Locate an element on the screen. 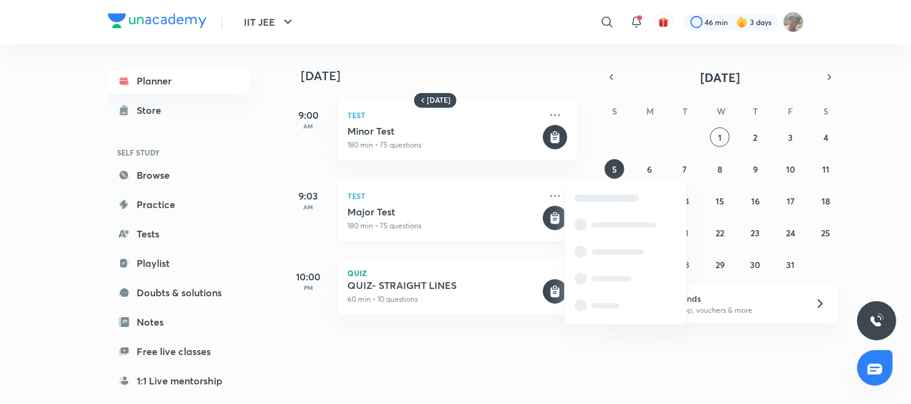 This screenshot has width=911, height=404. button: October 4, 2025 is located at coordinates (826, 137).